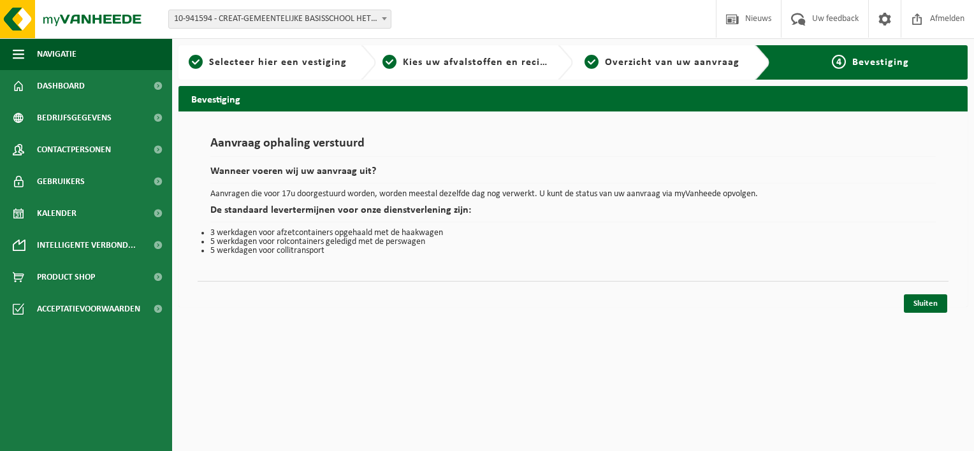 The width and height of the screenshot is (974, 451). What do you see at coordinates (880, 62) in the screenshot?
I see `span: Bevestiging` at bounding box center [880, 62].